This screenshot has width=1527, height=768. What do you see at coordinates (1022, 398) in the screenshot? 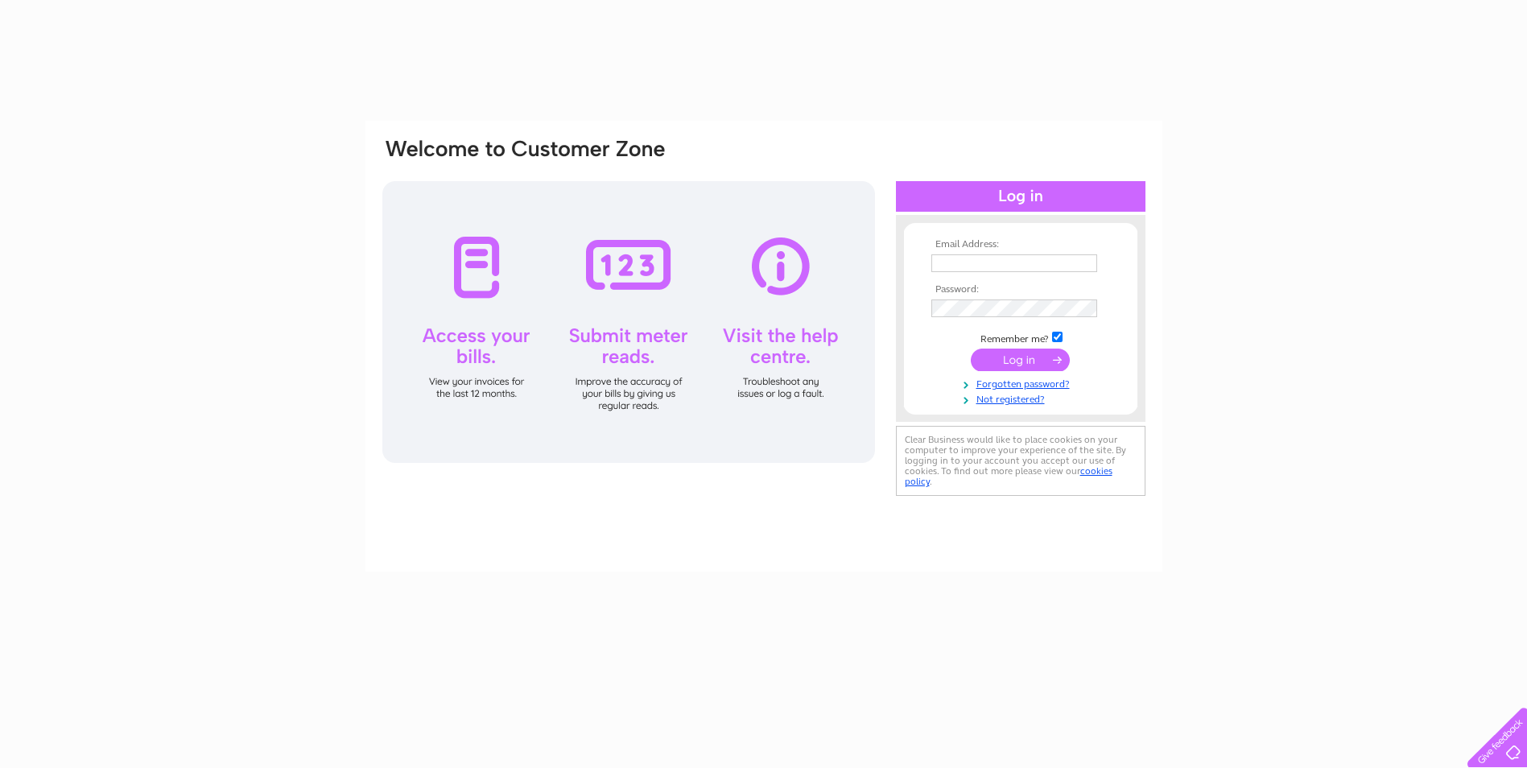
I see `a: Not registered?` at bounding box center [1022, 398].